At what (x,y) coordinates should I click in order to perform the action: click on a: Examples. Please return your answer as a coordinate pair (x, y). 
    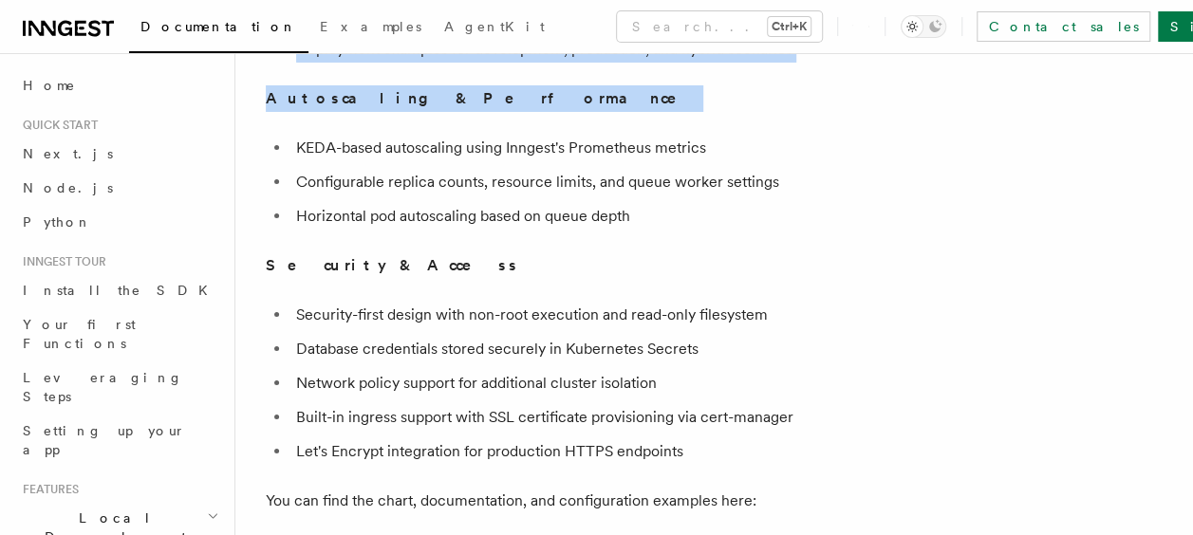
    Looking at the image, I should click on (370, 28).